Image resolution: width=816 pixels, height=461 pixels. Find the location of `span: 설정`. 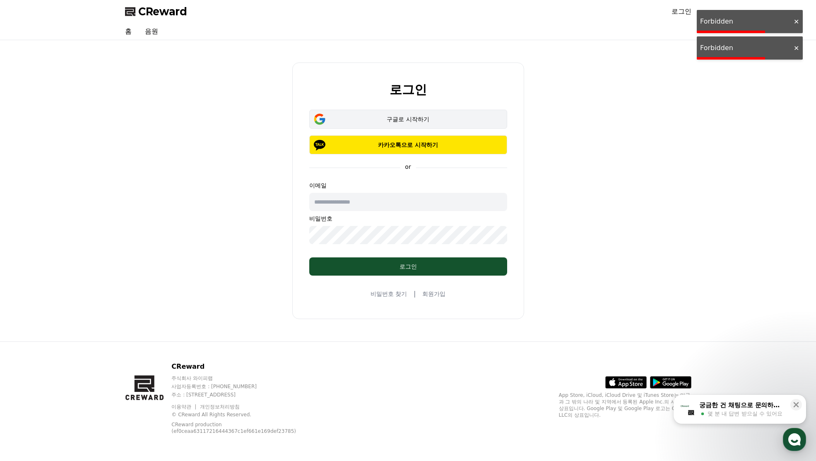

span: 설정 is located at coordinates (133, 278).